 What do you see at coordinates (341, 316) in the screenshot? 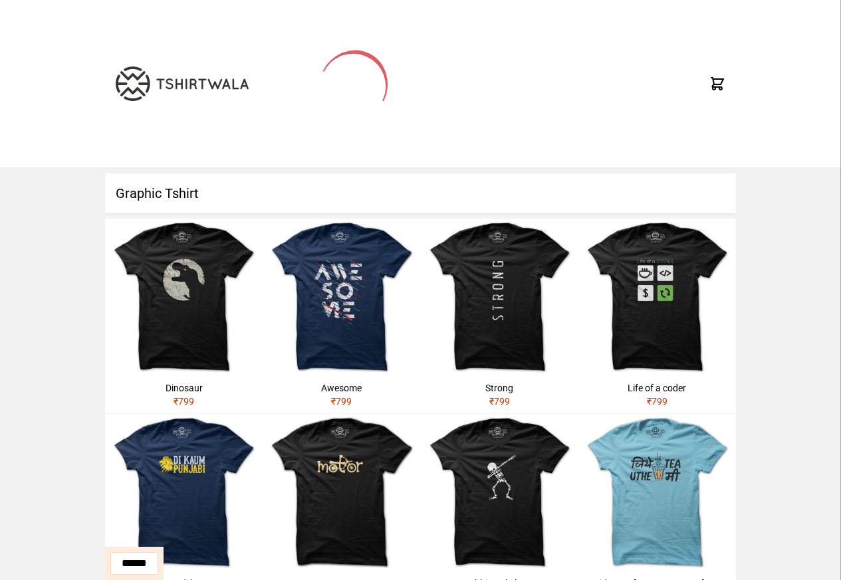
I see `a: Awesome₹799` at bounding box center [341, 316].